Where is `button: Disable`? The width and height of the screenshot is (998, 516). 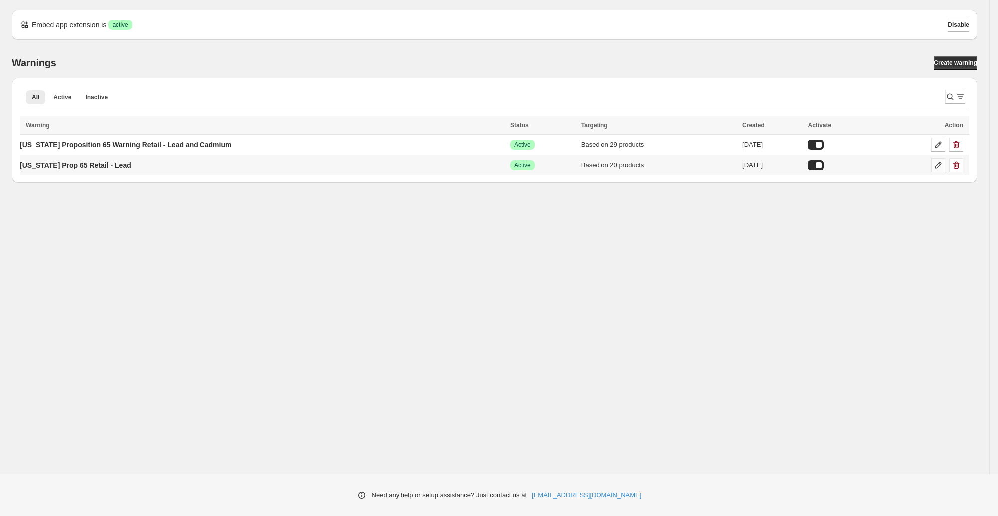
button: Disable is located at coordinates (958, 25).